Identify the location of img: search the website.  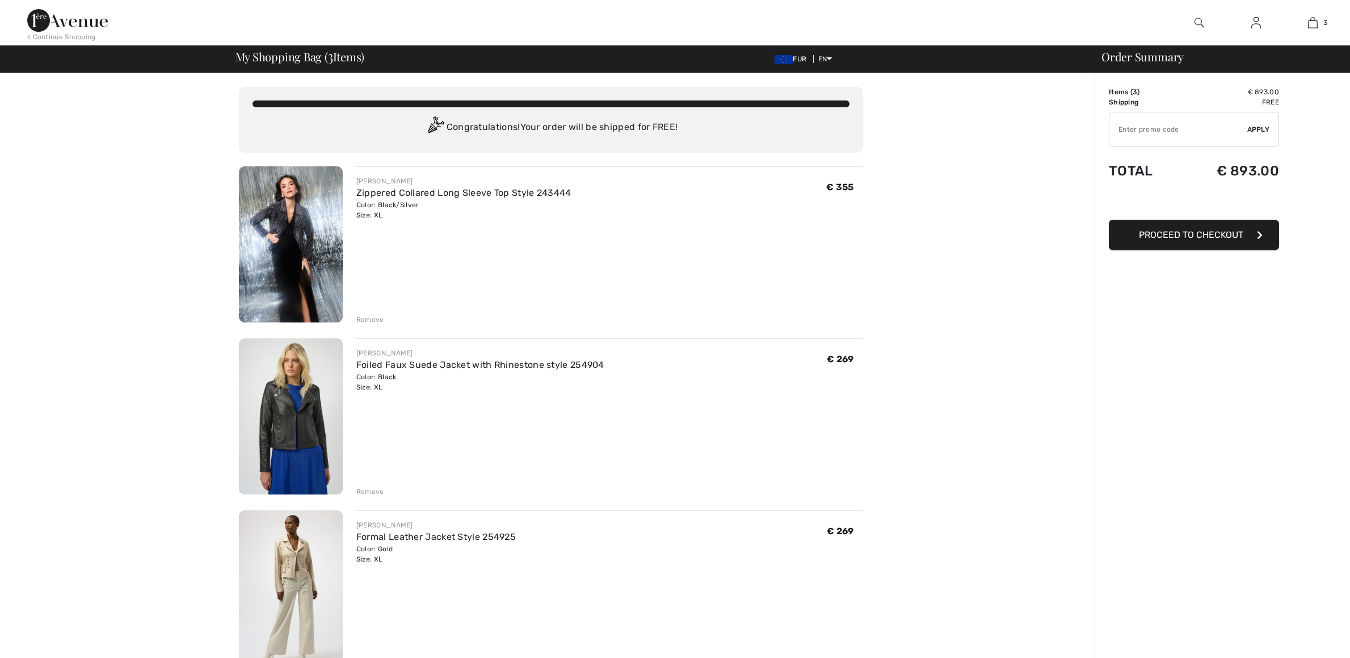
(1199, 23).